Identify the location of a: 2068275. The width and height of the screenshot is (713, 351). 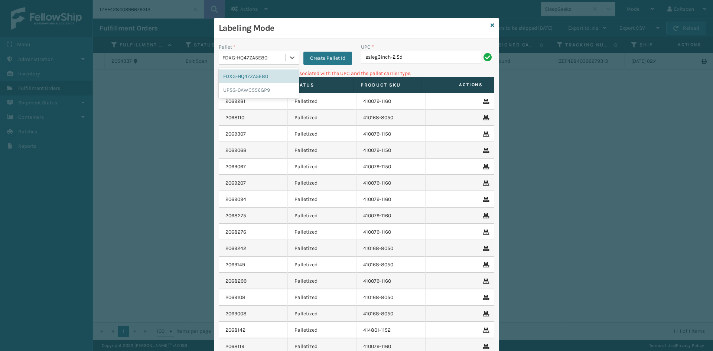
(236, 216).